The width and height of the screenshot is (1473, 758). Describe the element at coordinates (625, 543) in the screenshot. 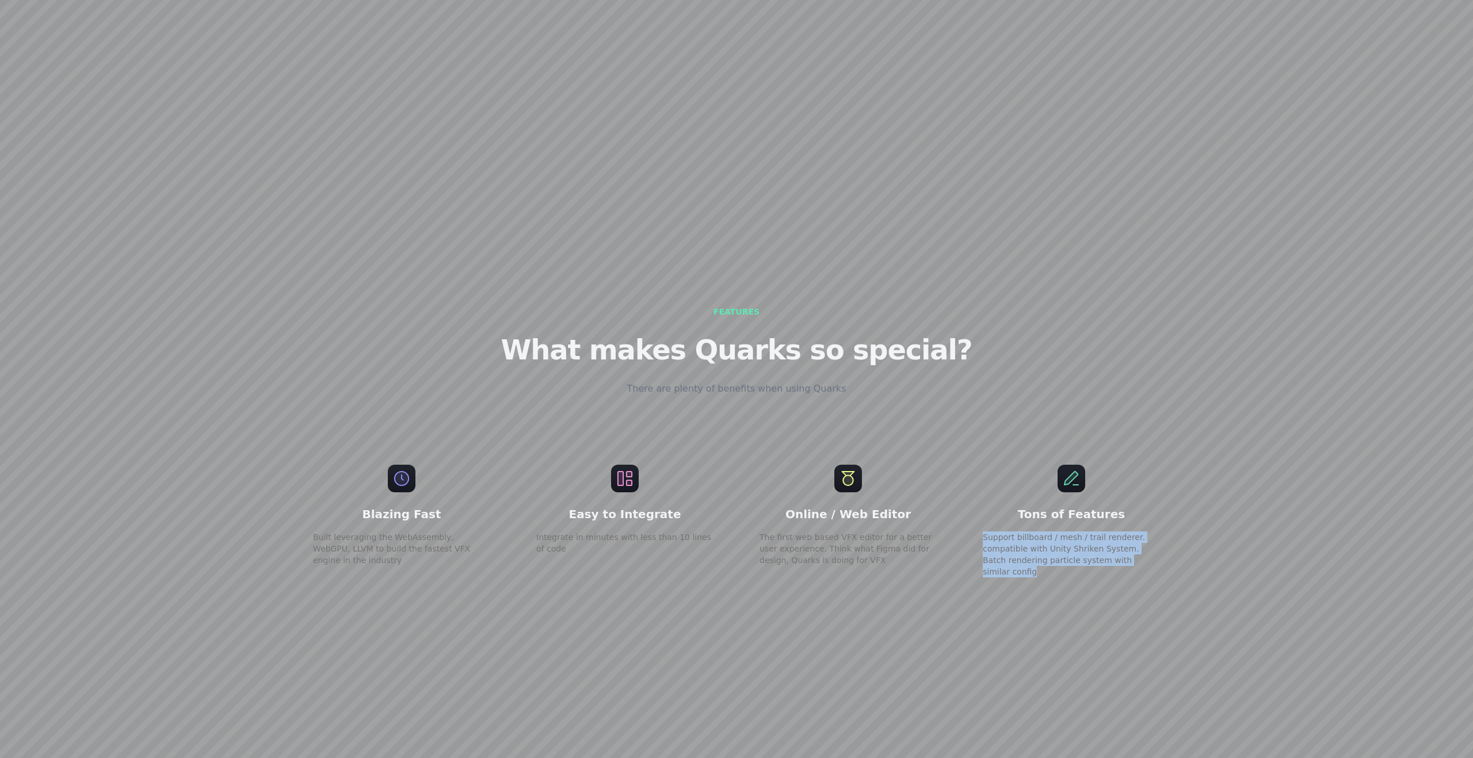

I see `p: Integrate in minutes with less than 10 lines of code` at that location.